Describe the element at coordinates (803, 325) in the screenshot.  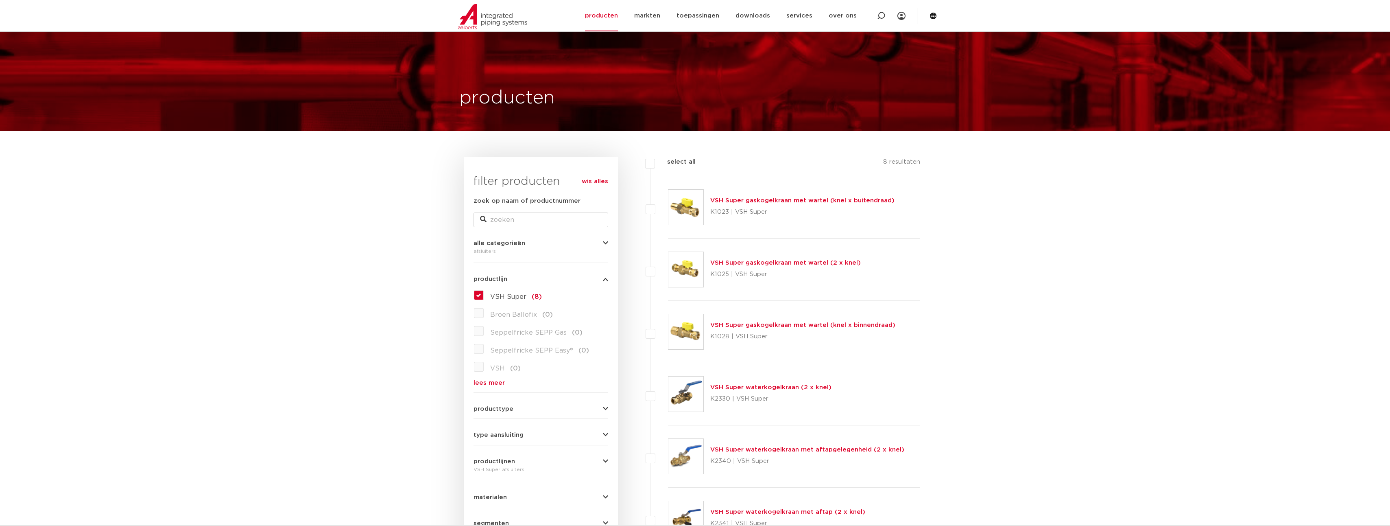
I see `a: VSH Super gaskogelkraan met wartel (knel x binnendraad)` at that location.